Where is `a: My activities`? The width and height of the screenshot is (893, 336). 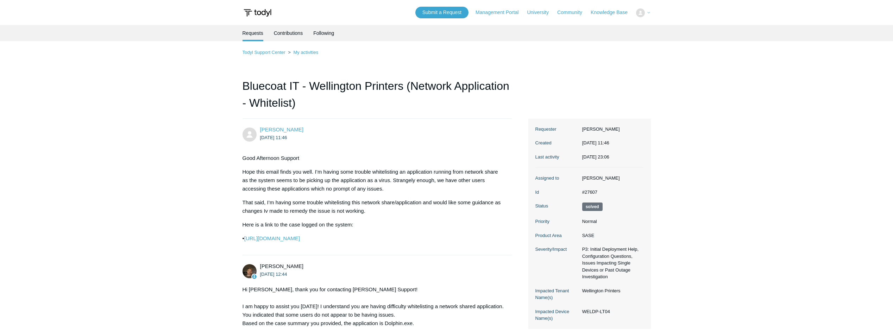
a: My activities is located at coordinates (306, 52).